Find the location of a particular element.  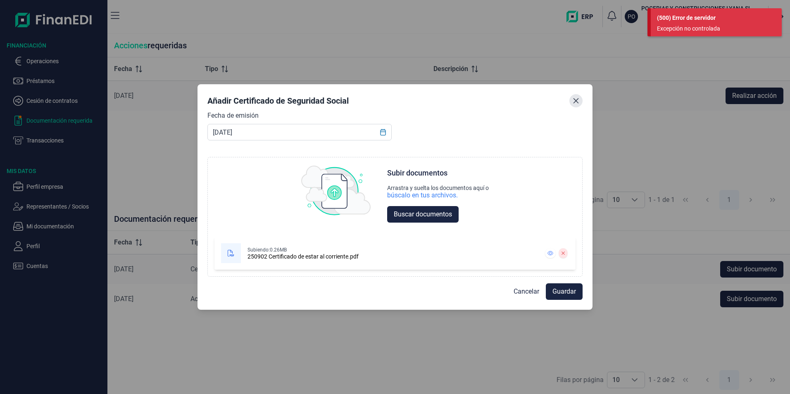

div: Excepción no controlada is located at coordinates (714, 29).